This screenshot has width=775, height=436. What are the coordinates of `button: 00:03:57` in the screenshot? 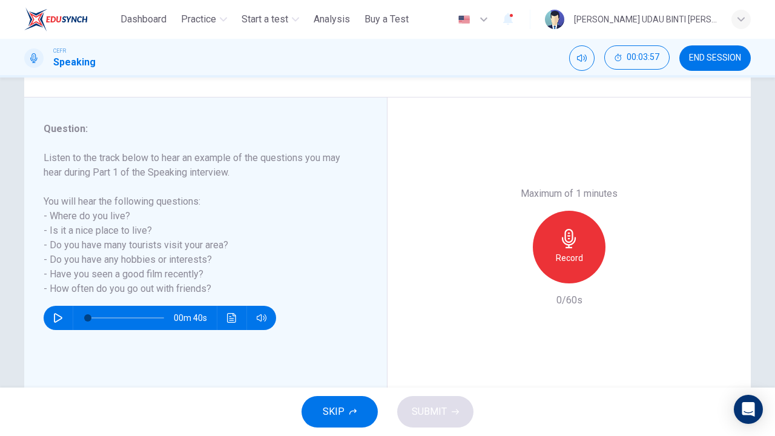 It's located at (637, 58).